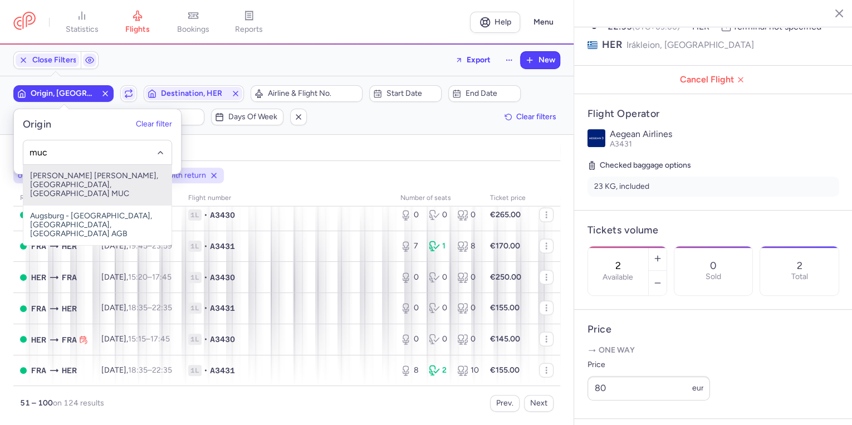 The width and height of the screenshot is (852, 425). I want to click on a: bookings, so click(193, 22).